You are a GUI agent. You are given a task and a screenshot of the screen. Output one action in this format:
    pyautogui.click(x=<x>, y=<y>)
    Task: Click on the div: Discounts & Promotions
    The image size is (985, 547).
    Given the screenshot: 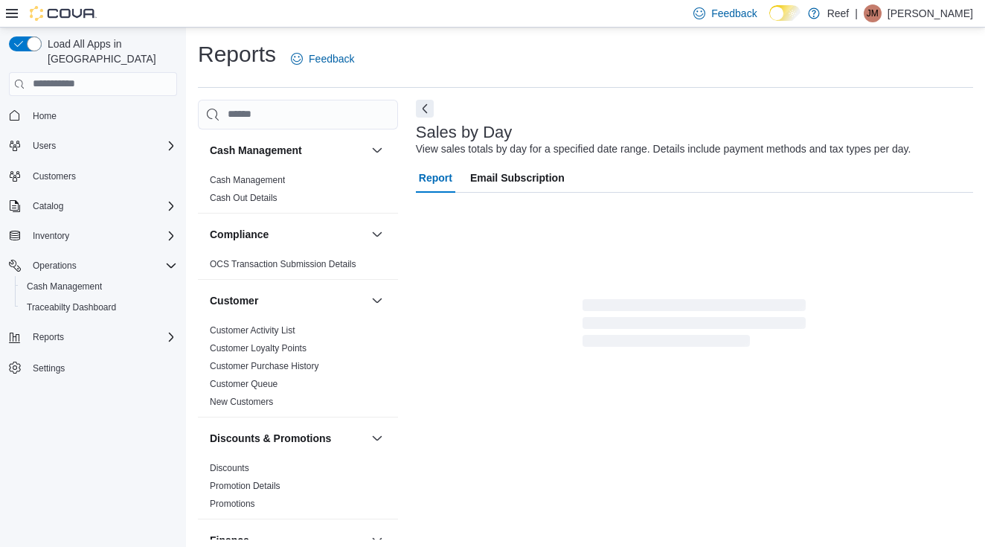 What is the action you would take?
    pyautogui.click(x=298, y=489)
    